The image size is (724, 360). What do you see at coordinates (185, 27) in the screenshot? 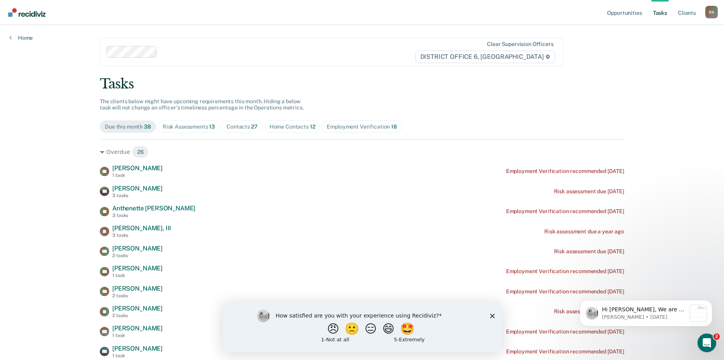
I see `button: 5` at bounding box center [185, 27].